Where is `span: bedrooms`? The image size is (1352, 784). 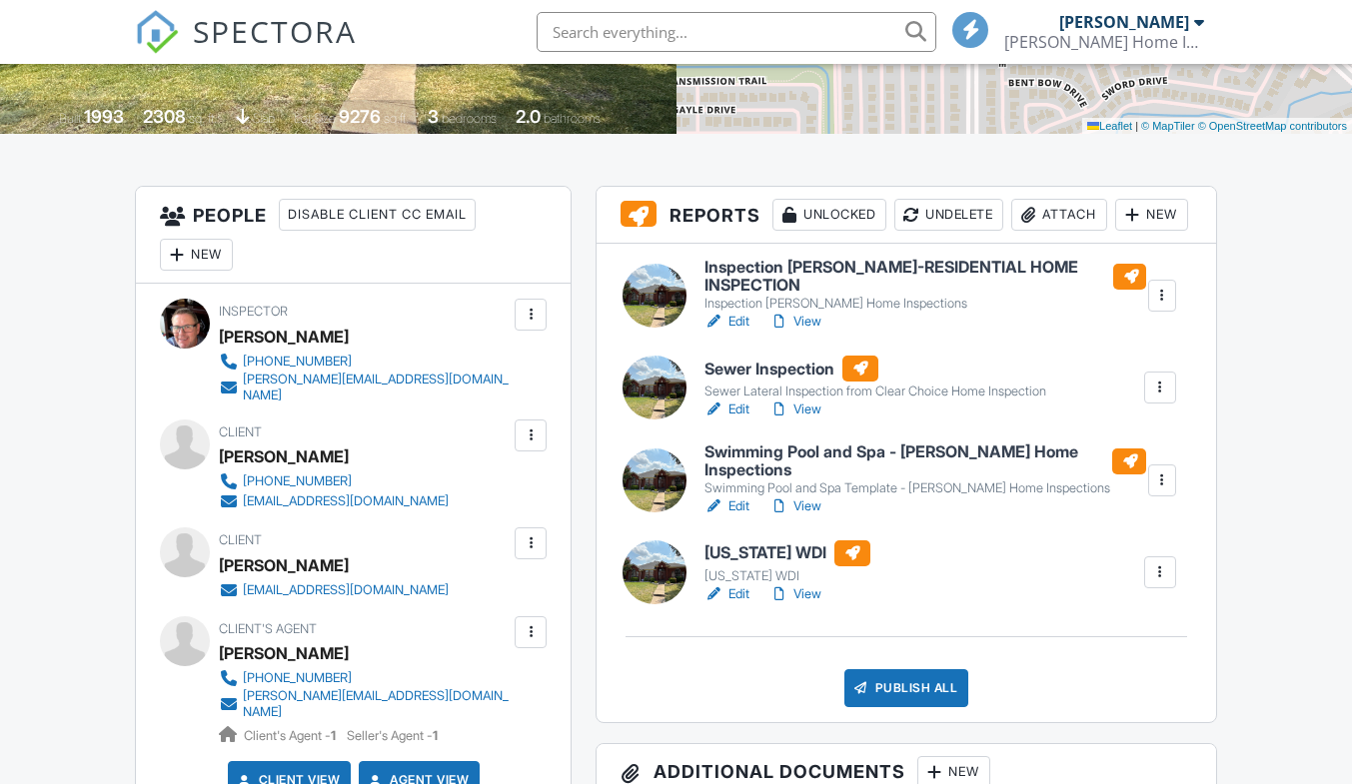 span: bedrooms is located at coordinates (469, 118).